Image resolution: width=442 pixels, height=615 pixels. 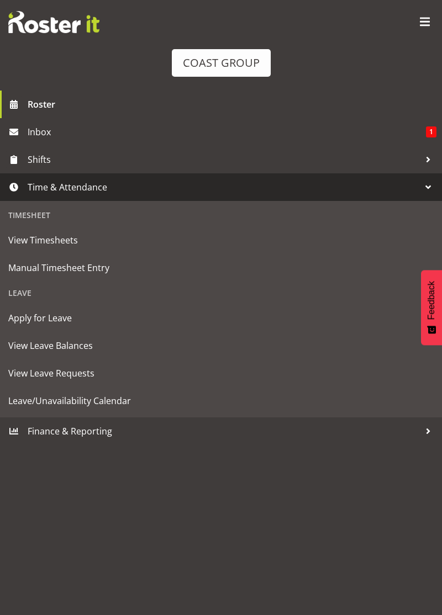 What do you see at coordinates (232, 104) in the screenshot?
I see `span: Roster` at bounding box center [232, 104].